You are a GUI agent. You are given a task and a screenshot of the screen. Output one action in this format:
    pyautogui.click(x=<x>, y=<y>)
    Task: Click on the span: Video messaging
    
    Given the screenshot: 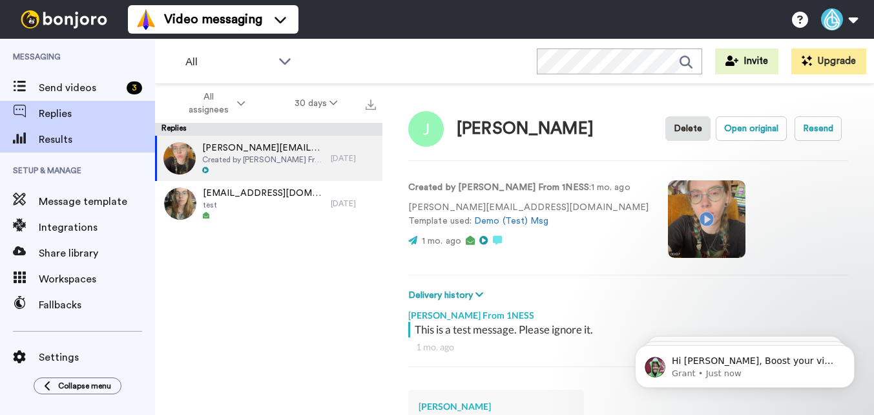 What is the action you would take?
    pyautogui.click(x=213, y=19)
    